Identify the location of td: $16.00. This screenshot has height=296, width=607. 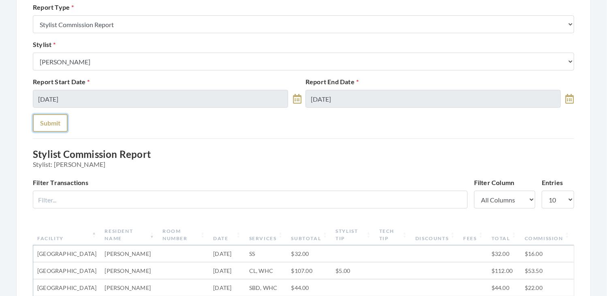
(547, 254).